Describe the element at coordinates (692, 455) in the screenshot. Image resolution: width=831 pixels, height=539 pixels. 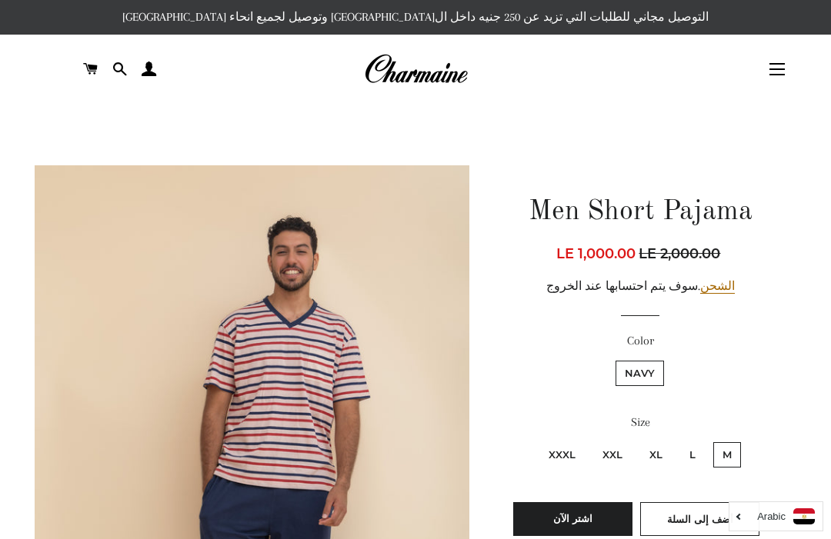
I see `label: L` at that location.